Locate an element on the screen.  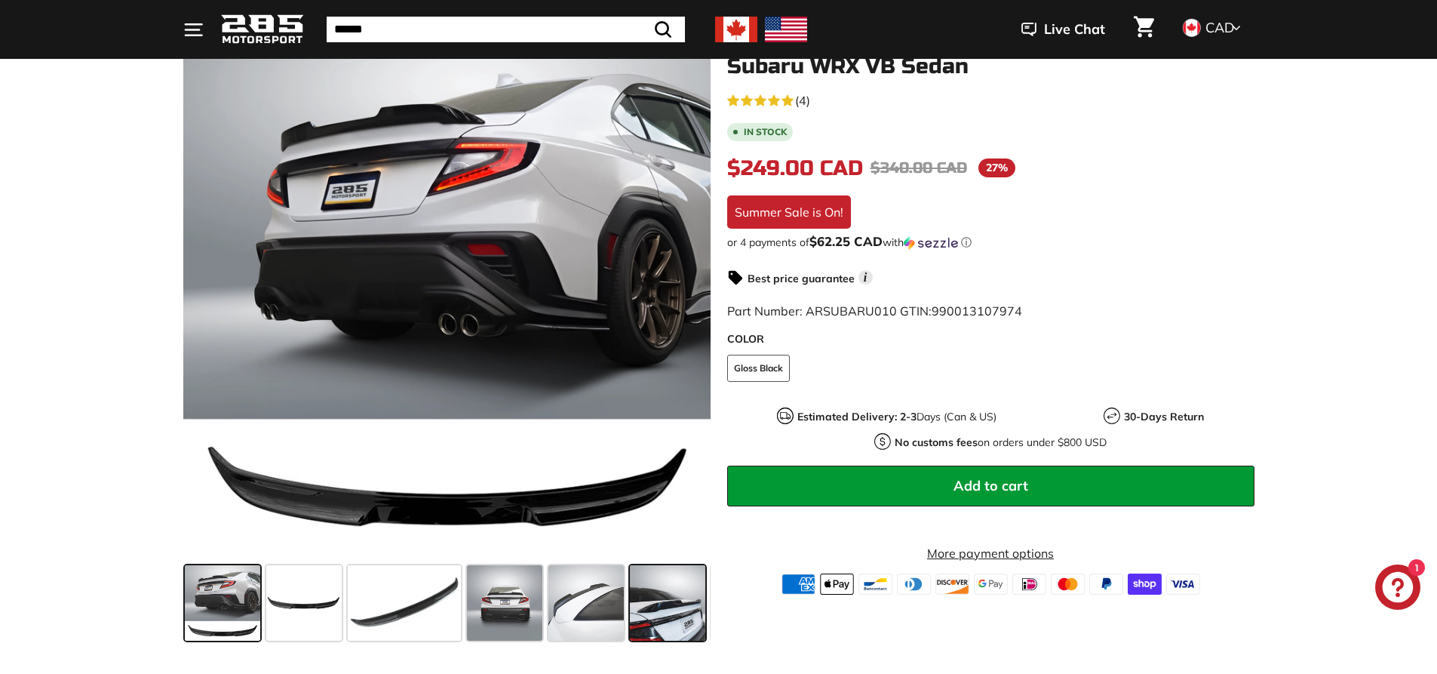
button: Add to cart is located at coordinates (991, 486).